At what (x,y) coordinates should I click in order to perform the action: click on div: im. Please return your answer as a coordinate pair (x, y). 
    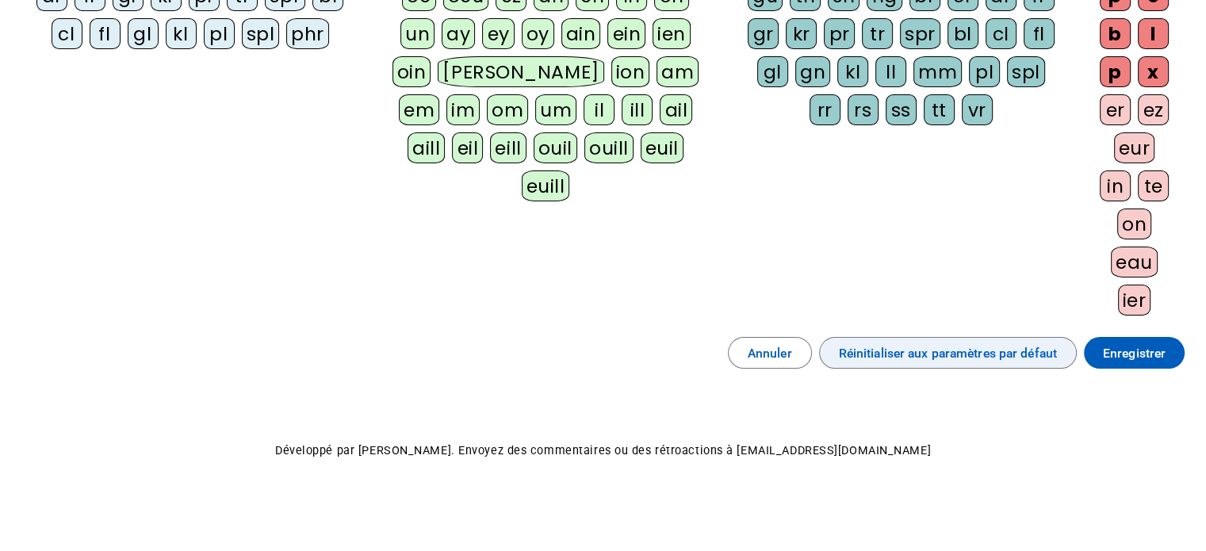
    Looking at the image, I should click on (463, 109).